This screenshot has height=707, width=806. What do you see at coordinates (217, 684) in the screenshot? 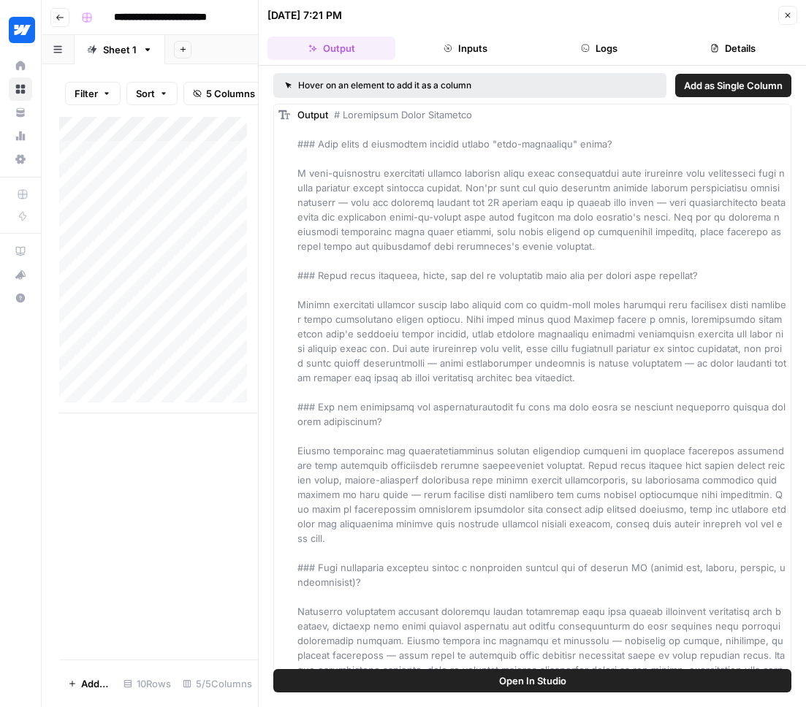
I see `div: 5/5 Columns` at bounding box center [217, 684].